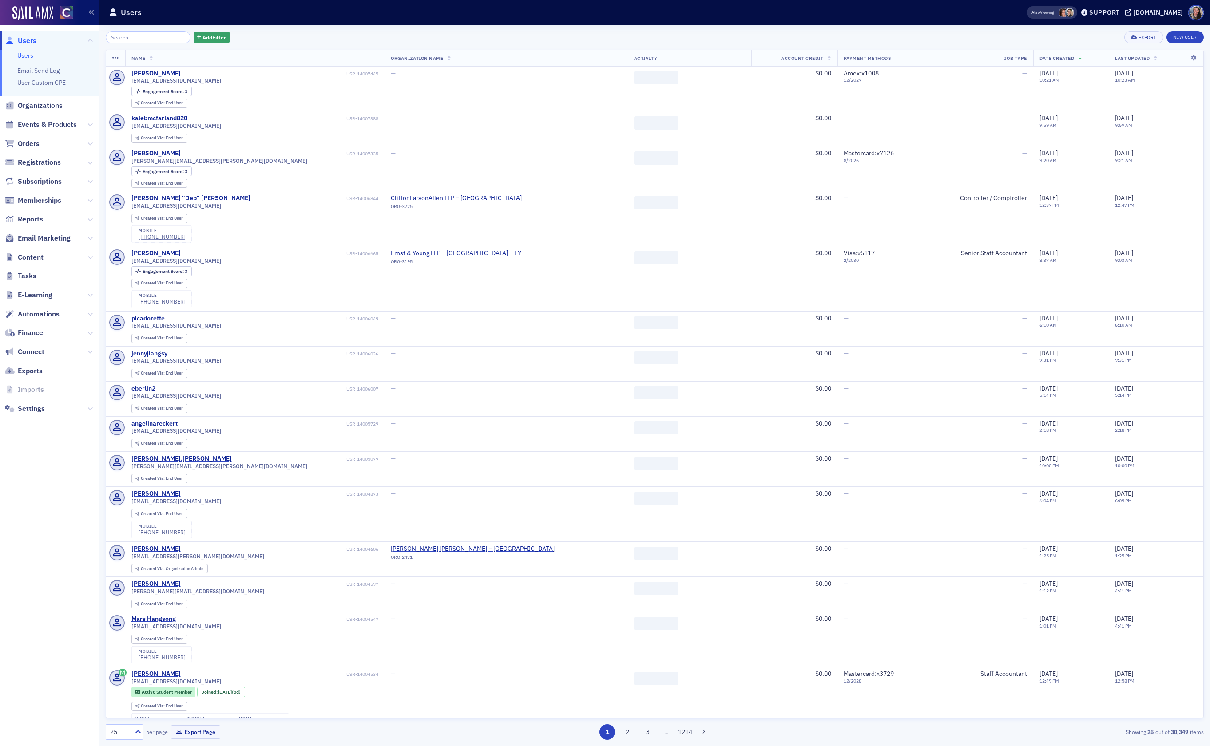  I want to click on div: jennyjiangsy, so click(149, 354).